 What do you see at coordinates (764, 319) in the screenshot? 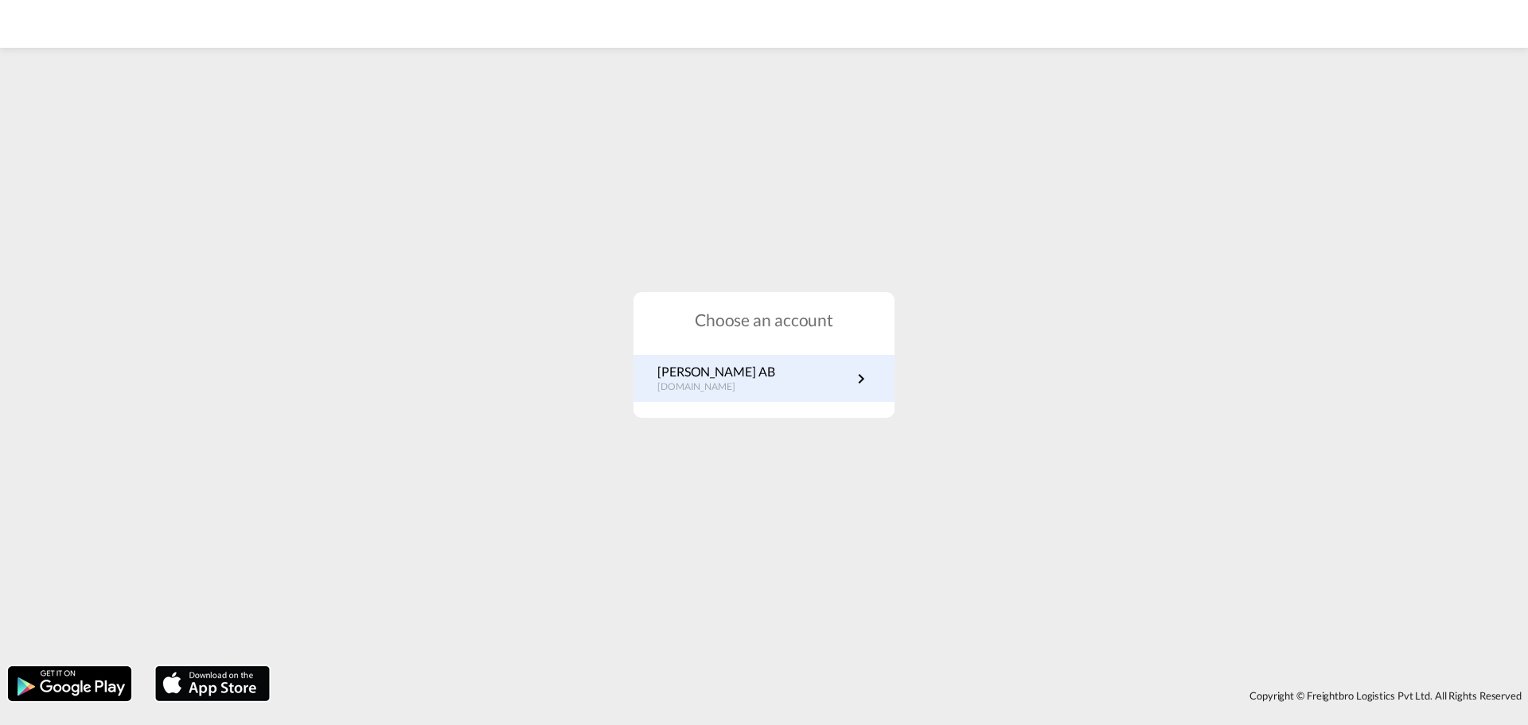
I see `h1: Choose an account` at bounding box center [764, 319].